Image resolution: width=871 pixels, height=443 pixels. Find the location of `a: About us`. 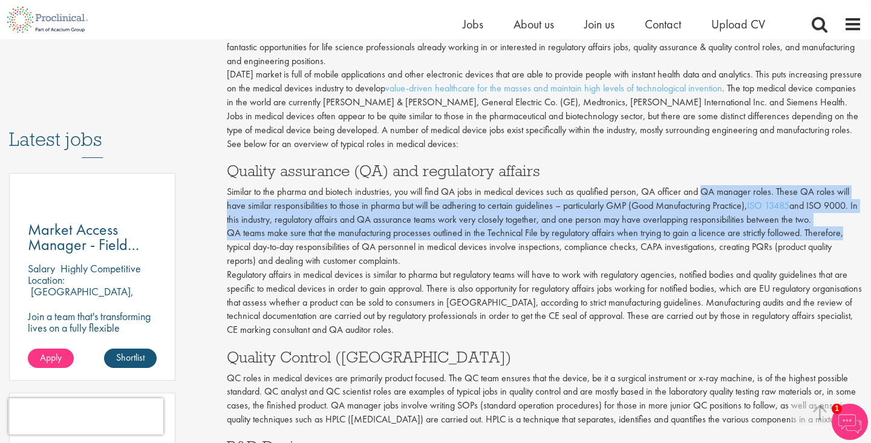

a: About us is located at coordinates (534, 24).